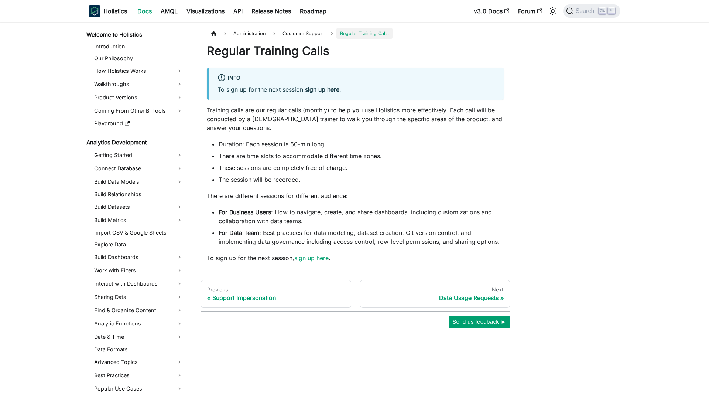 This screenshot has height=399, width=709. I want to click on h1: Regular Training Calls, so click(355, 51).